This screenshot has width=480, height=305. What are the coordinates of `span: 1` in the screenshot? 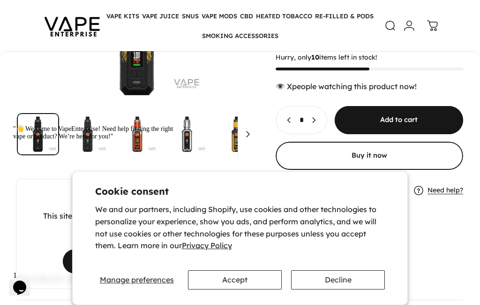 It's located at (6, 8).